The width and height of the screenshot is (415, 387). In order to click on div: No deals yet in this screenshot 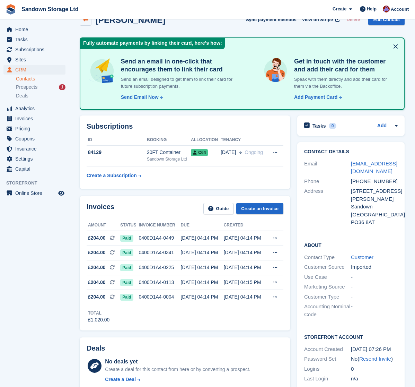, I will do `click(177, 361)`.